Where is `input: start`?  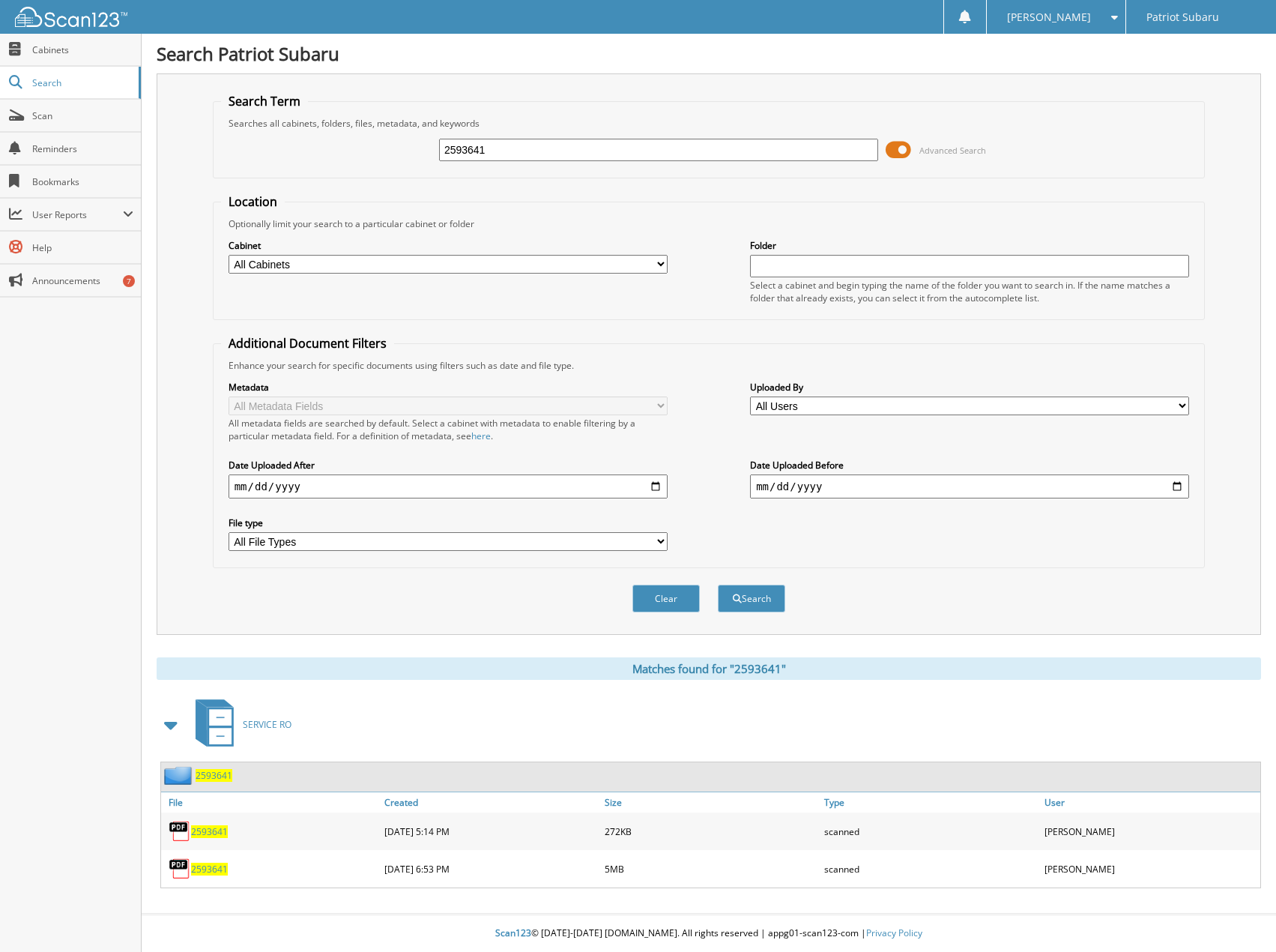
input: start is located at coordinates (448, 487).